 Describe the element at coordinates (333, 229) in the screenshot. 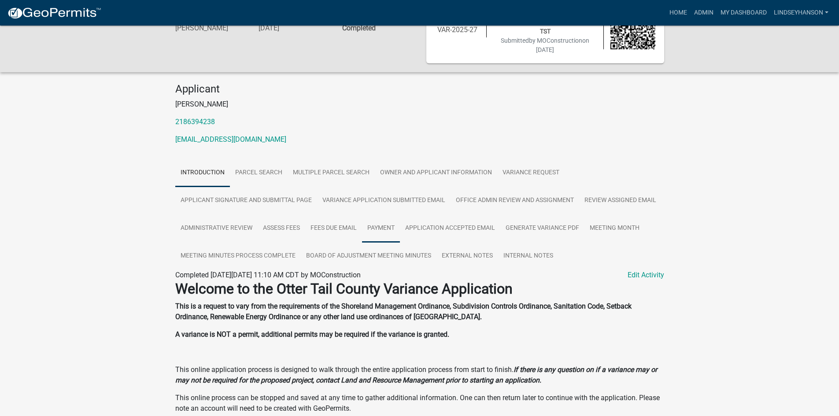

I see `a: Fees Due Email` at that location.